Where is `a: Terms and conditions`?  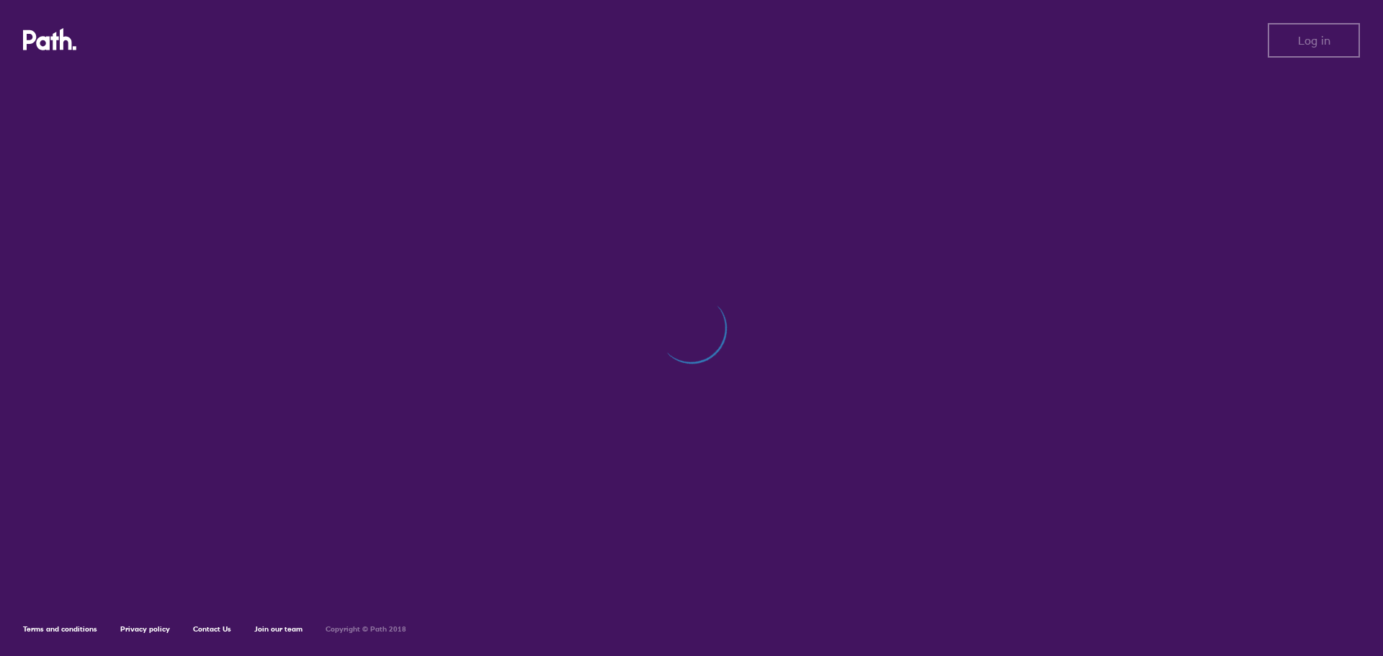
a: Terms and conditions is located at coordinates (60, 629).